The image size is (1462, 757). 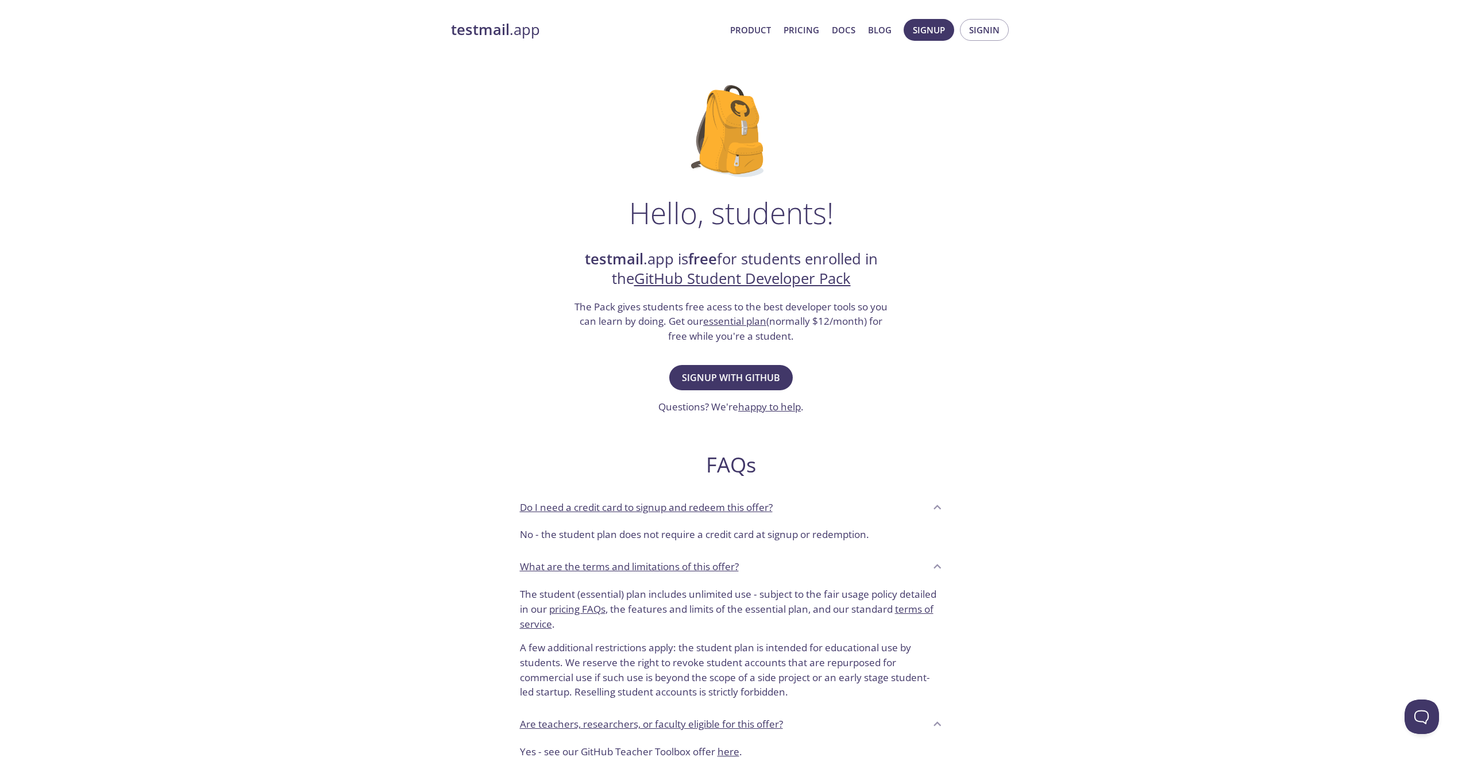 What do you see at coordinates (731, 608) in the screenshot?
I see `p: The student (essential) plan includes unlimited use - subject to the fair usage policy detailed i...` at bounding box center [731, 608].